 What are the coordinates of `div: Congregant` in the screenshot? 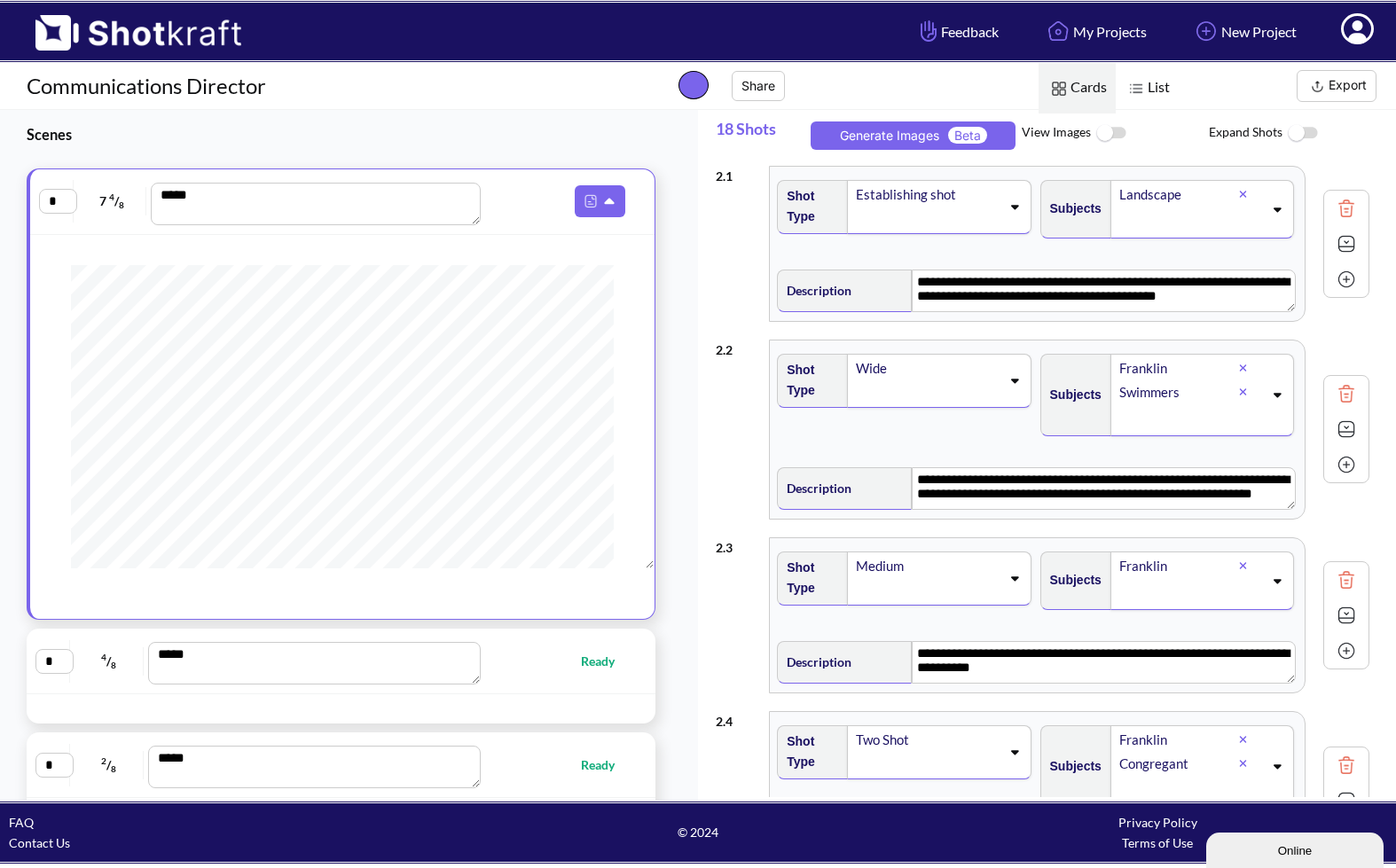 It's located at (1179, 763).